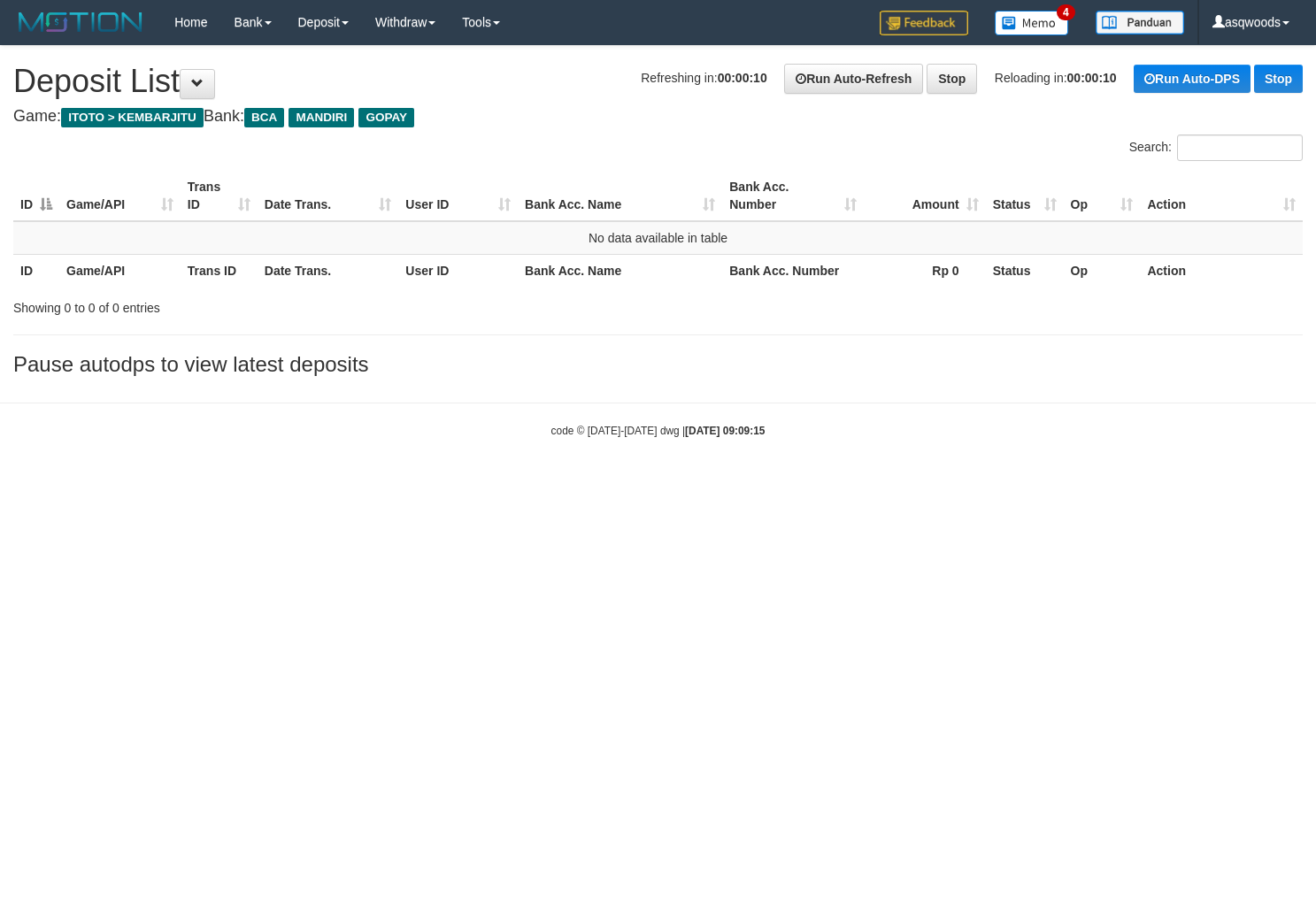 The height and width of the screenshot is (921, 1316). I want to click on h3: Pause autodps to view latest deposits, so click(658, 365).